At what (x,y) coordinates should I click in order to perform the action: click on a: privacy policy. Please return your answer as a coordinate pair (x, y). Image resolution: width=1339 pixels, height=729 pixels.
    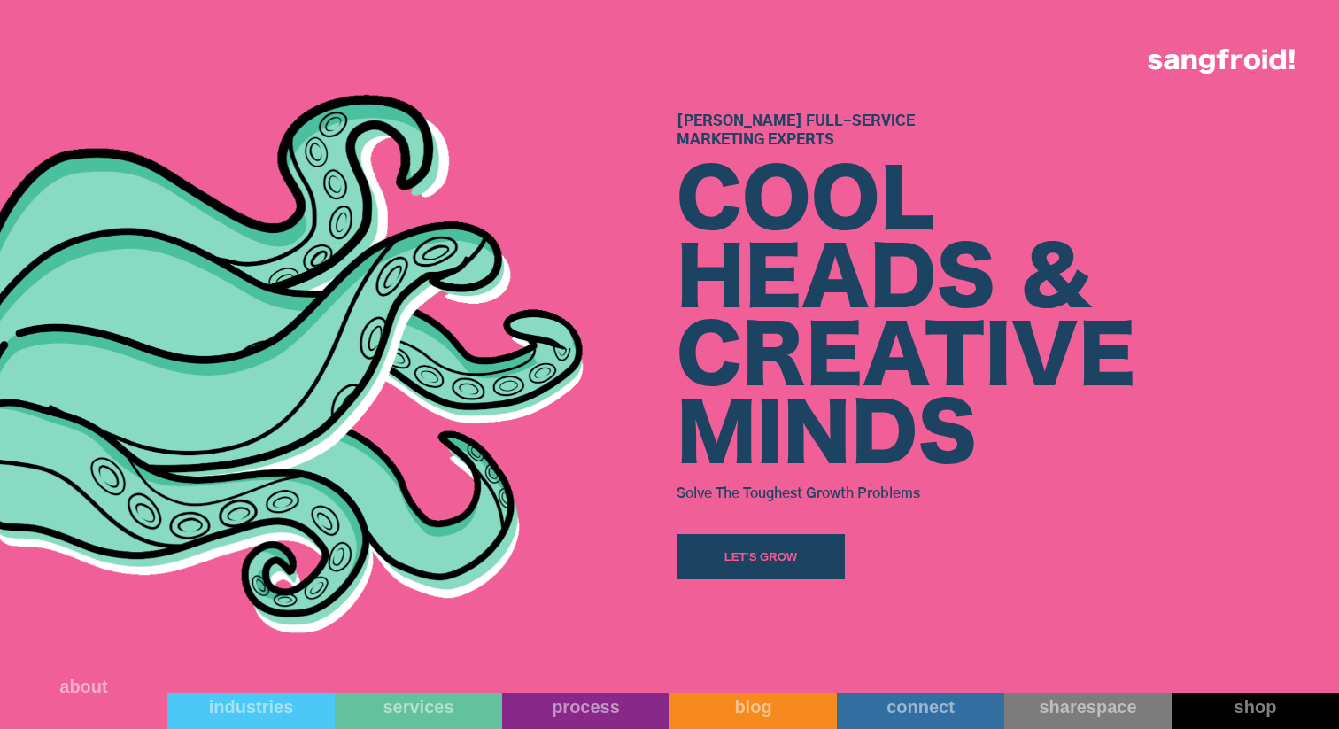
    Looking at the image, I should click on (714, 339).